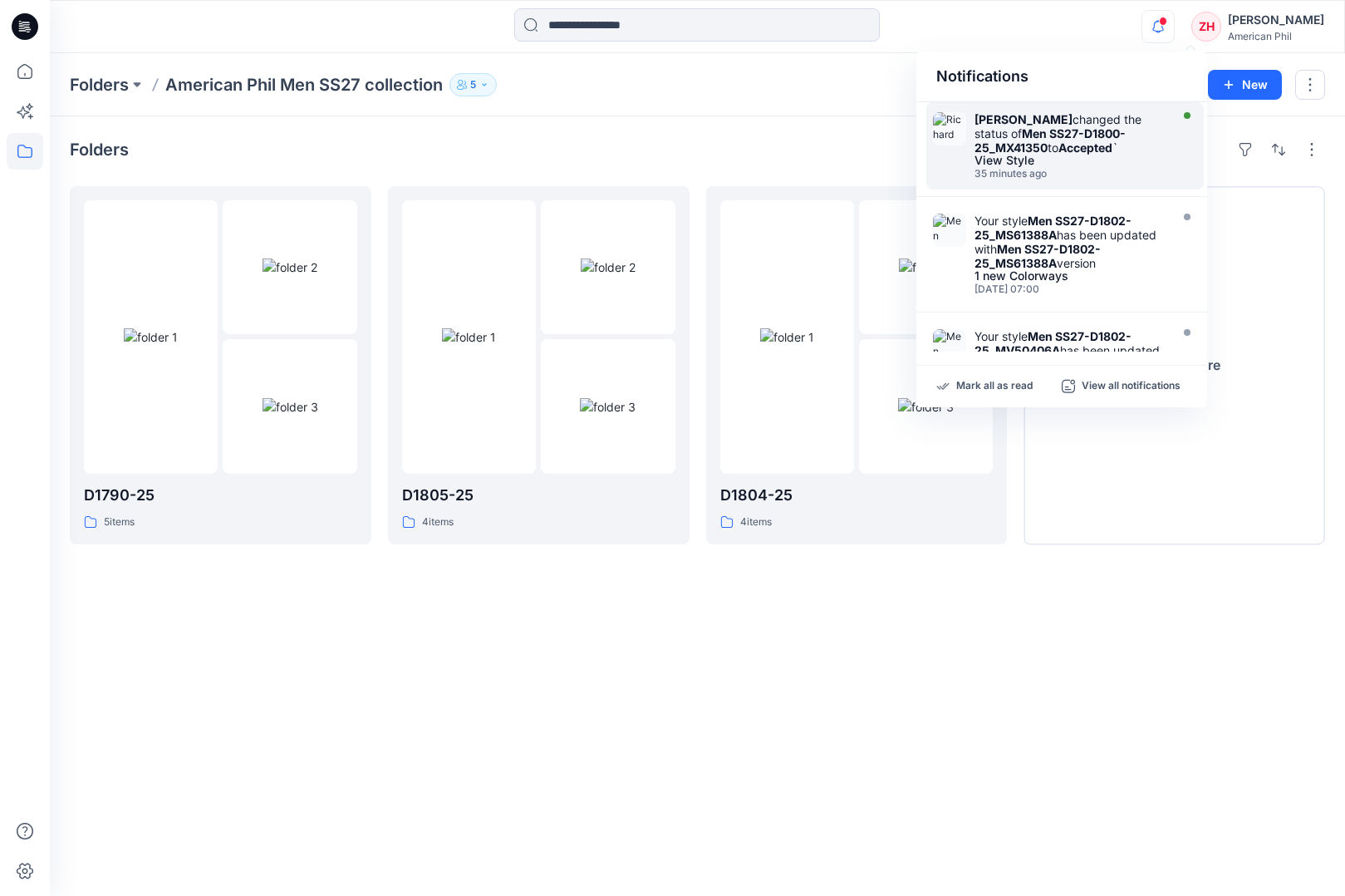 This screenshot has height=896, width=1345. What do you see at coordinates (857, 496) in the screenshot?
I see `p: D1804-25` at bounding box center [857, 496].